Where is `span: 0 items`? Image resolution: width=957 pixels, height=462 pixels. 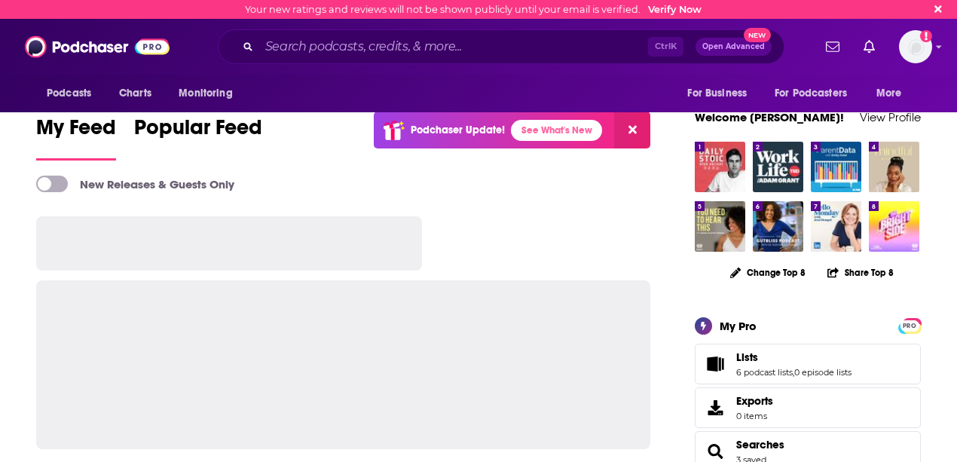 span: 0 items is located at coordinates (754, 416).